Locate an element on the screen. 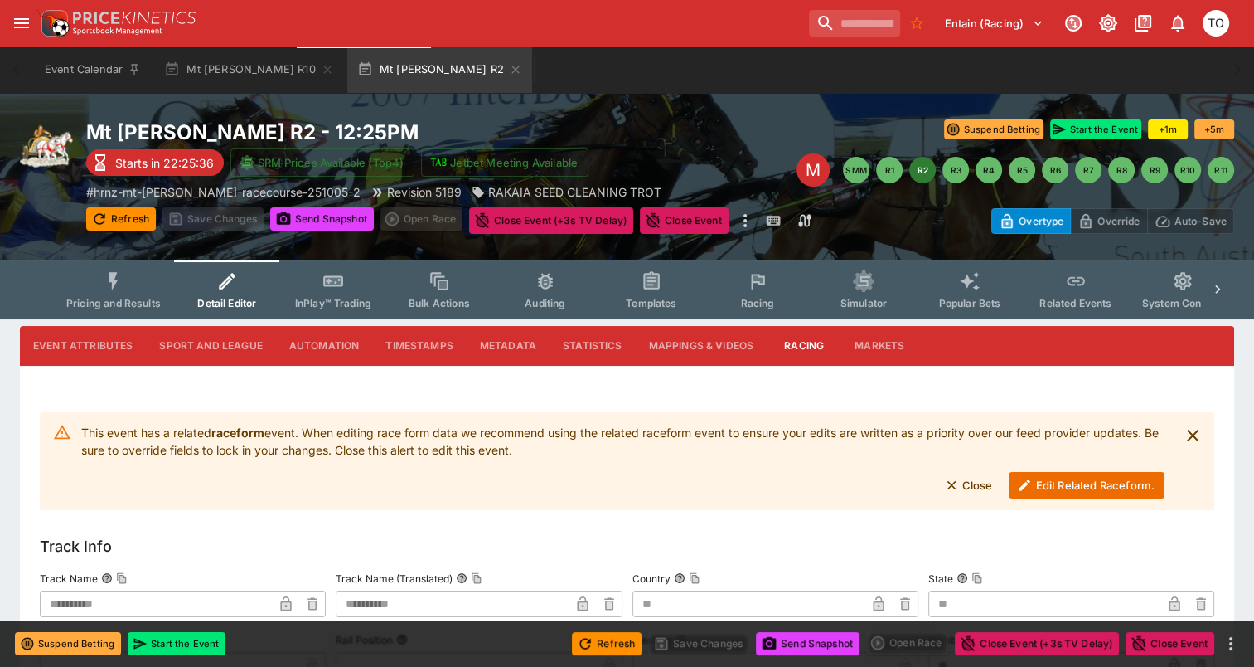 Image resolution: width=1254 pixels, height=667 pixels. button: Edit Related Raceform. is located at coordinates (1087, 485).